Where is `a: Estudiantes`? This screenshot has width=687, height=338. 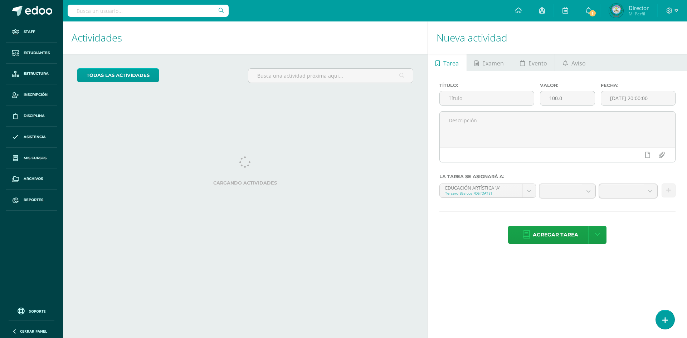 a: Estudiantes is located at coordinates (31, 53).